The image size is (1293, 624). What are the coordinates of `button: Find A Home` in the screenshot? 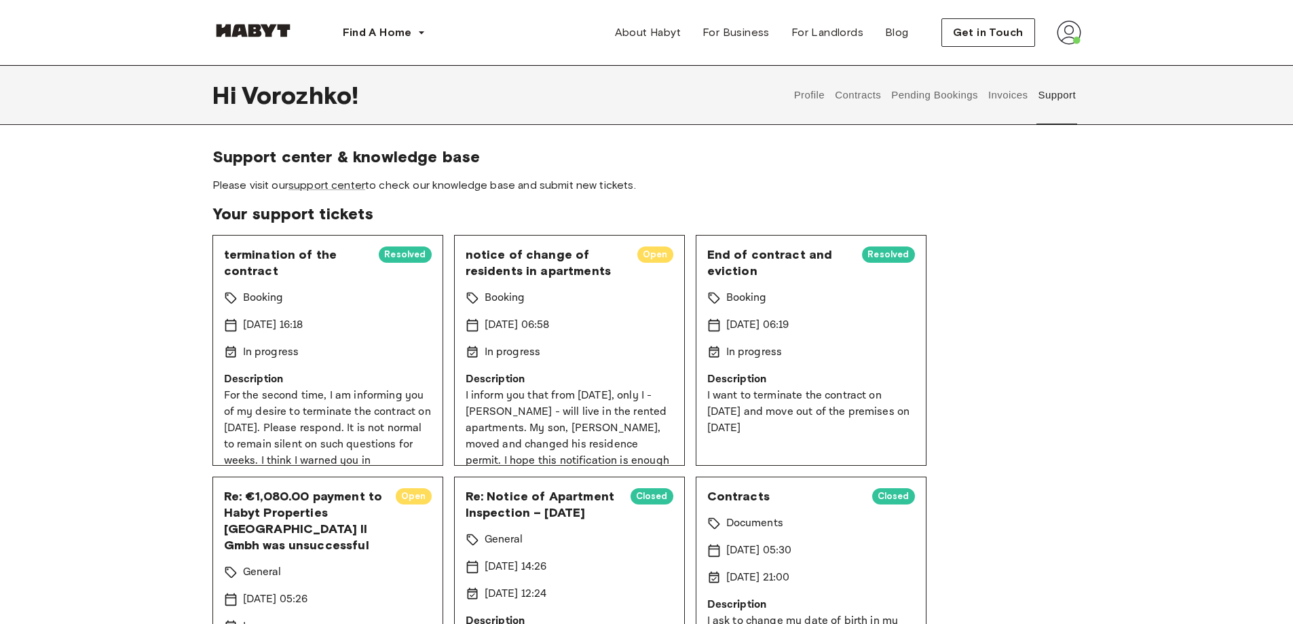 It's located at (384, 33).